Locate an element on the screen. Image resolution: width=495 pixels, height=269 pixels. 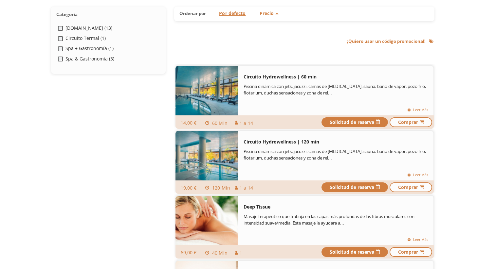
h2: Circuito Hydrowellness | 120 min is located at coordinates (325, 142).